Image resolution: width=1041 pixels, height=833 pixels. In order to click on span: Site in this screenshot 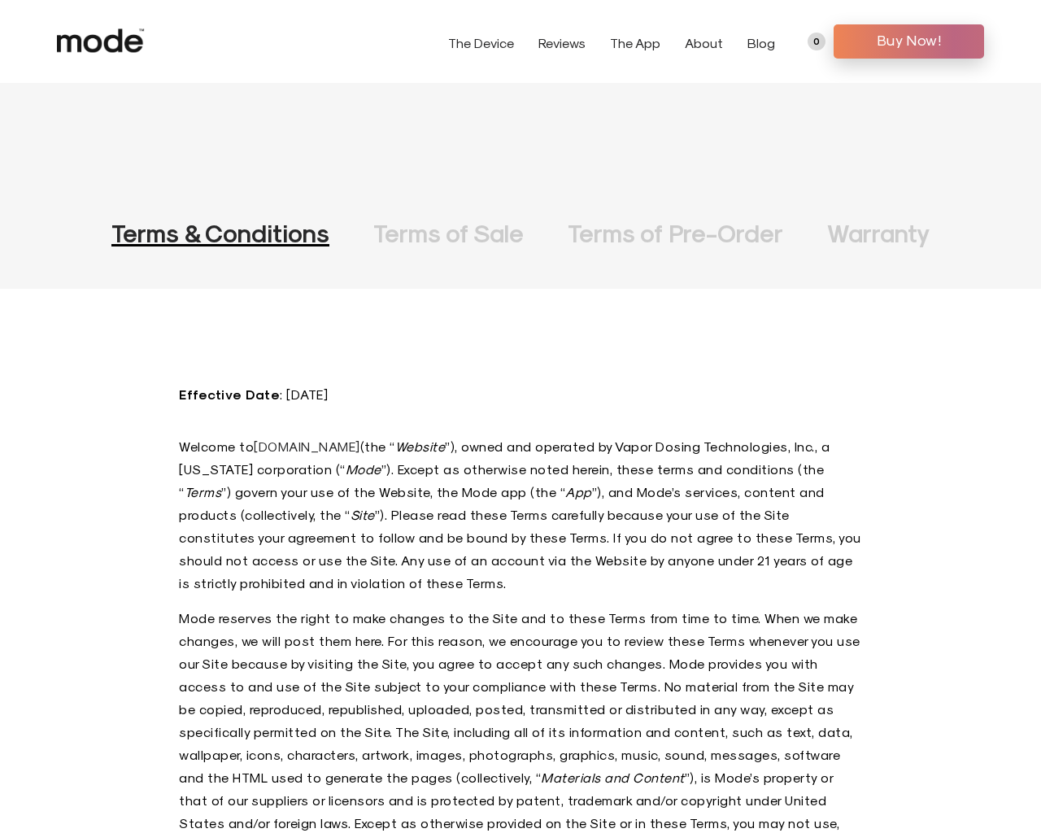, I will do `click(363, 514)`.